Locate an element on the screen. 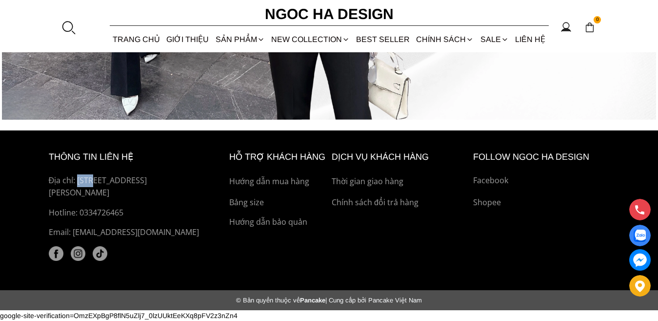  img: messenger is located at coordinates (640, 260).